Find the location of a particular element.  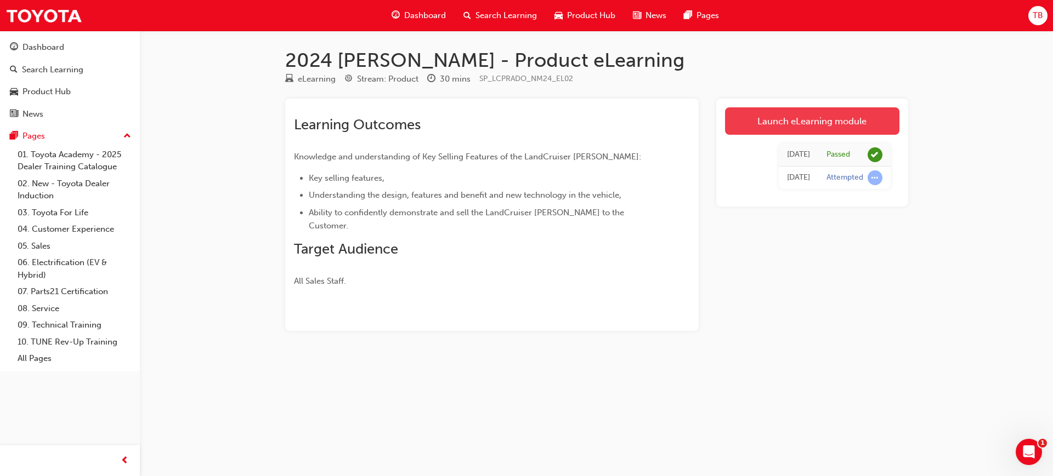

div: Type is located at coordinates (310, 79).